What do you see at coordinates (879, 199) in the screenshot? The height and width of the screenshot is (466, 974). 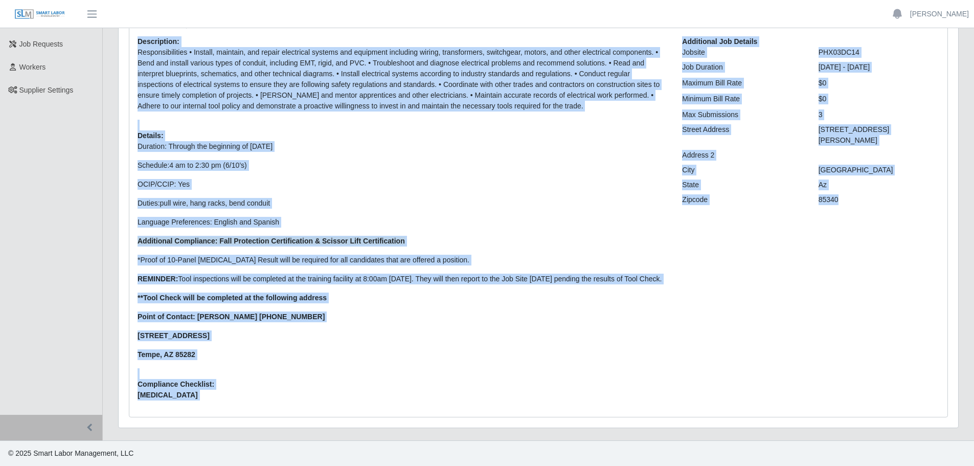 I see `div: 85340` at bounding box center [879, 199].